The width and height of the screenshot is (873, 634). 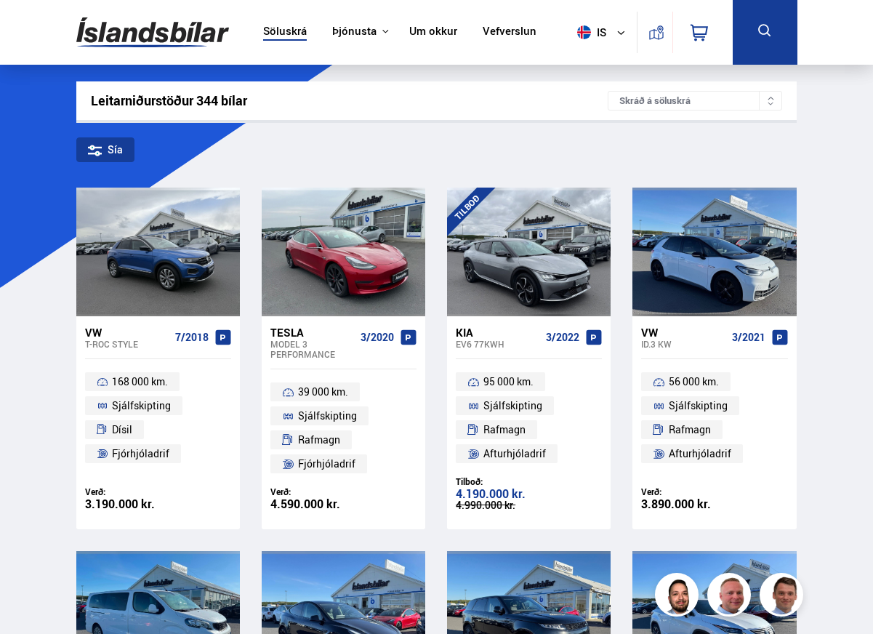 What do you see at coordinates (192, 337) in the screenshot?
I see `span: 7/2018` at bounding box center [192, 337].